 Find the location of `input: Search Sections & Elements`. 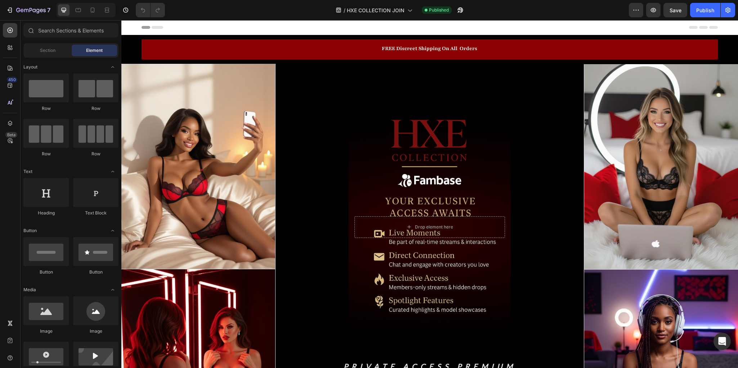

input: Search Sections & Elements is located at coordinates (71, 30).